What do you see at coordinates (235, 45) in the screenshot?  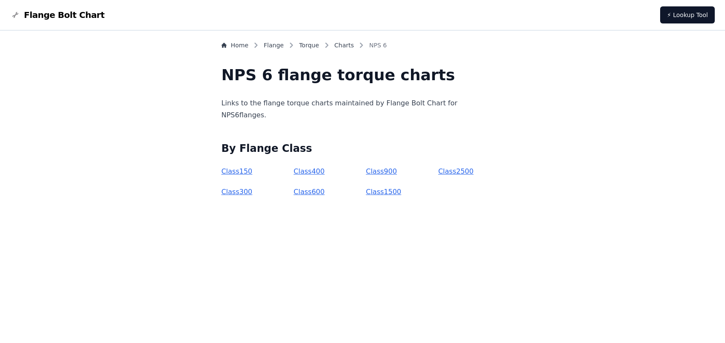 I see `a: Home` at bounding box center [235, 45].